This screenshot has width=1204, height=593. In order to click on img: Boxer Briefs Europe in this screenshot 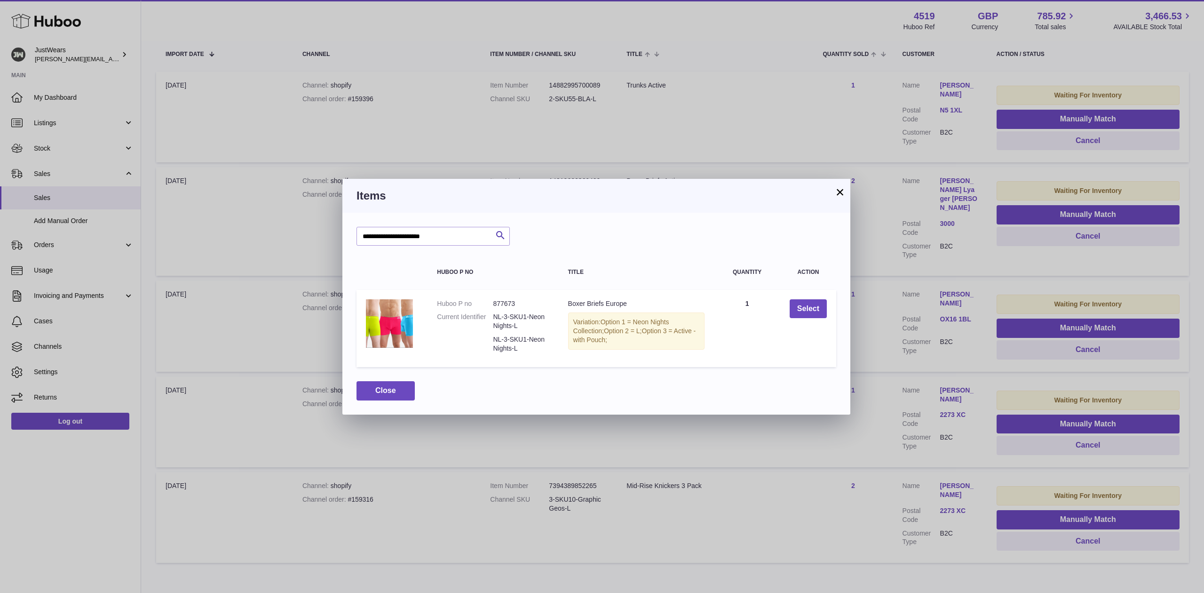, I will do `click(389, 323)`.